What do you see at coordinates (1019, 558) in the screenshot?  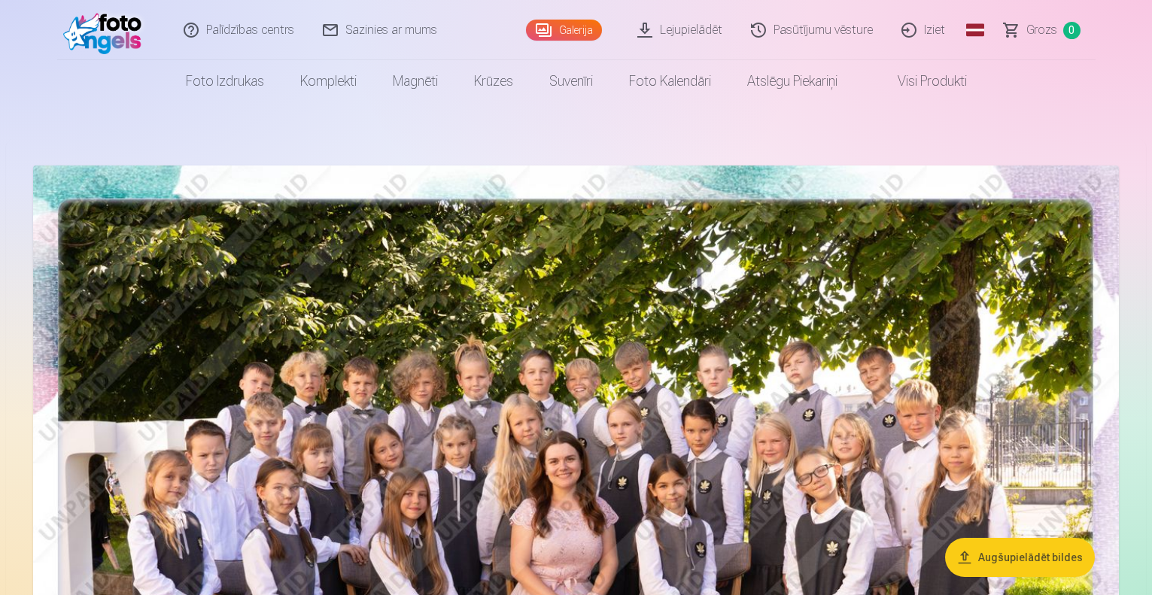 I see `button: Augšupielādēt bildes` at bounding box center [1019, 558].